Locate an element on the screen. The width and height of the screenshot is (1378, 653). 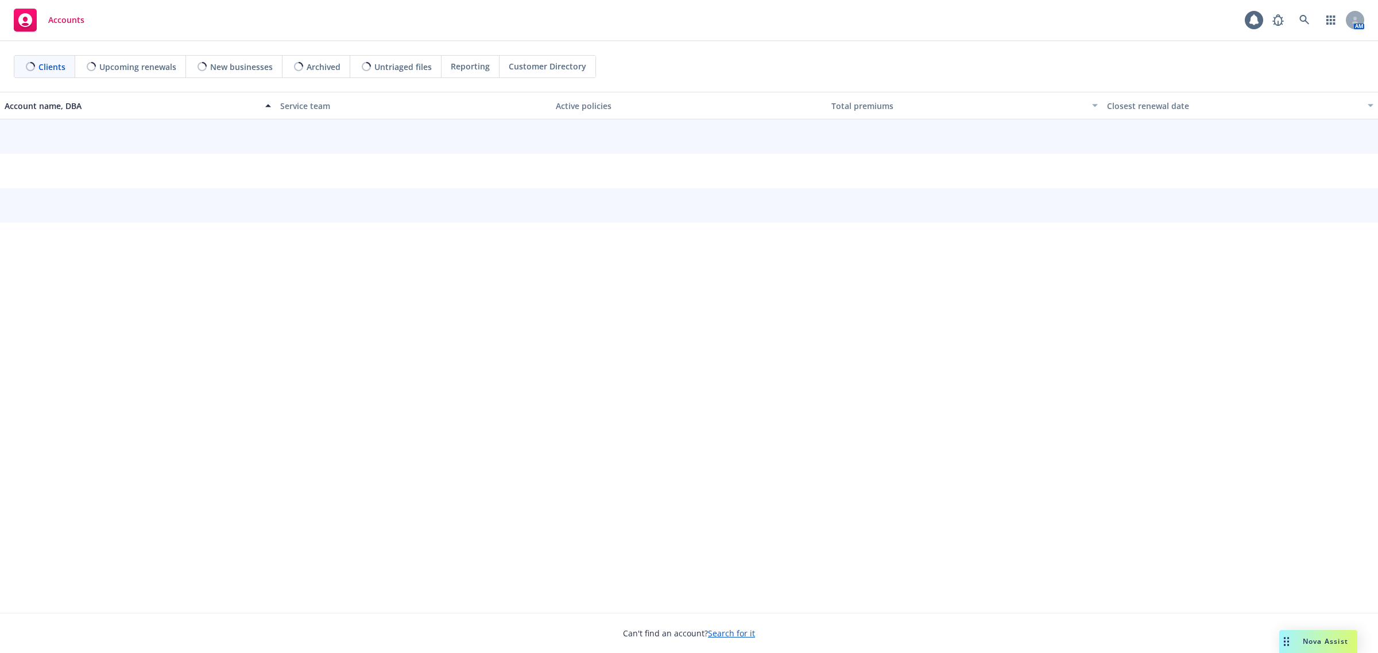
a: Accounts is located at coordinates (49, 20).